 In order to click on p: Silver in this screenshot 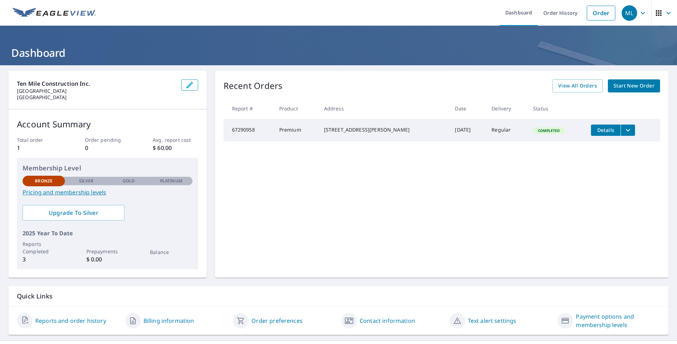, I will do `click(86, 181)`.